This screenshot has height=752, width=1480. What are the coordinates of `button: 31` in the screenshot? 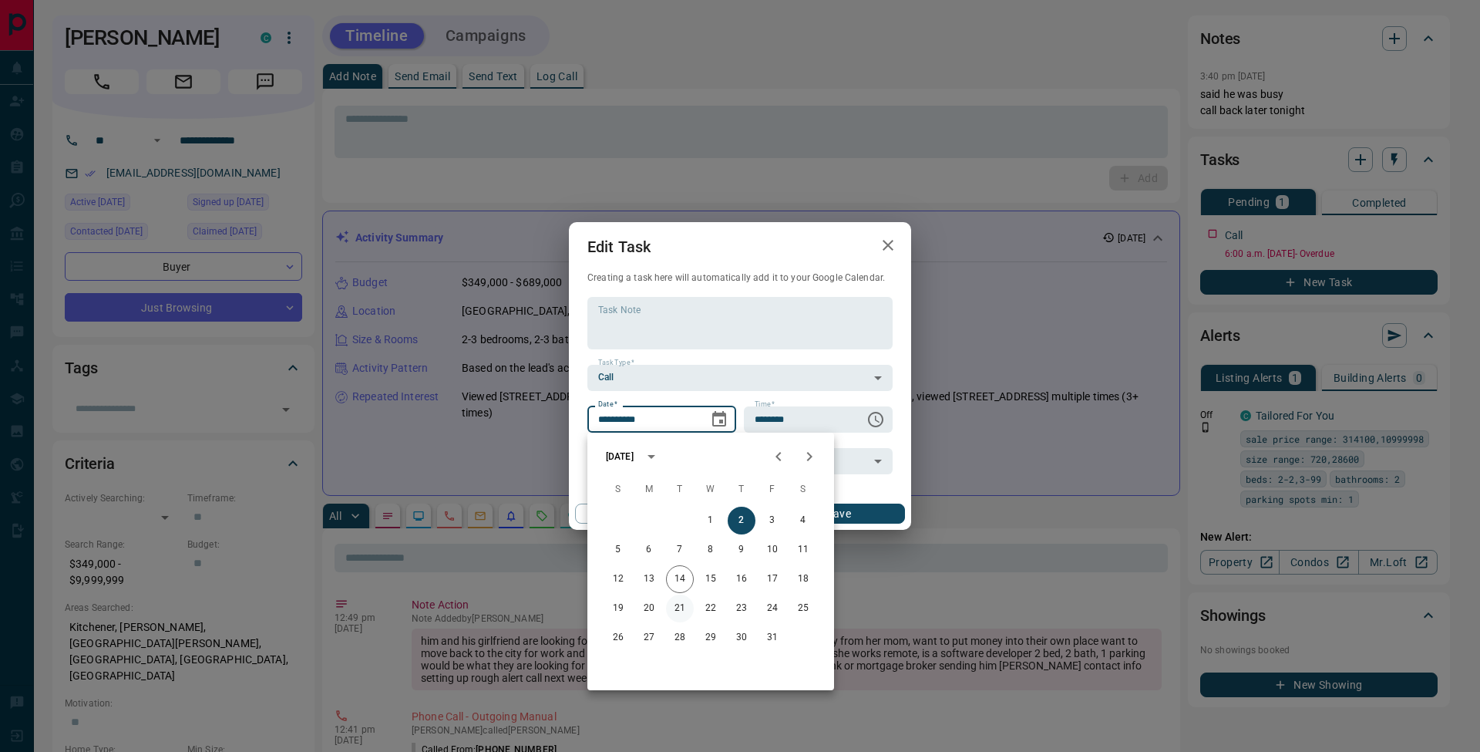 It's located at (772, 637).